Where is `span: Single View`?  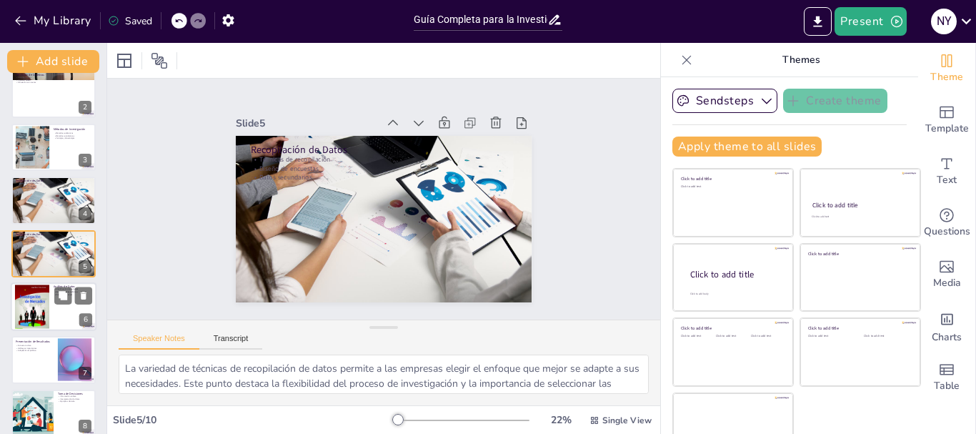 span: Single View is located at coordinates (627, 420).